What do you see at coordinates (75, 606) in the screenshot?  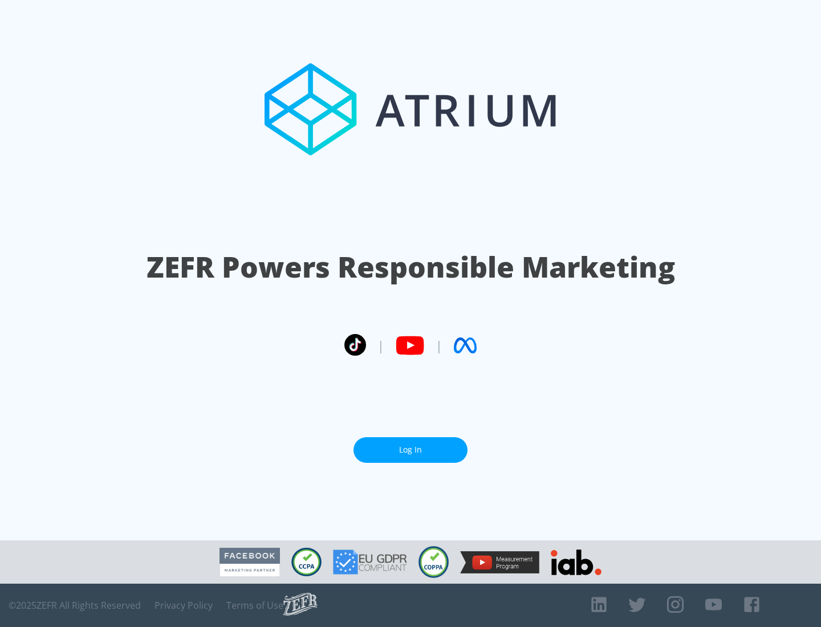 I see `span: © 2025 ZEFR All Rights Reserved` at bounding box center [75, 606].